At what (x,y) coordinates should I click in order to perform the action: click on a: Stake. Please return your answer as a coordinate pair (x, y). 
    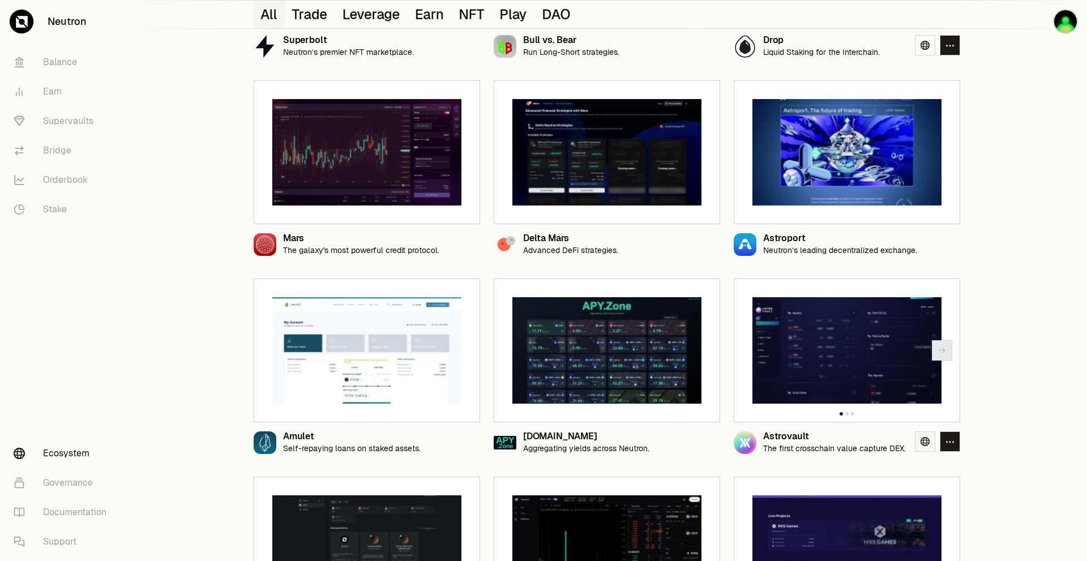
    Looking at the image, I should click on (63, 209).